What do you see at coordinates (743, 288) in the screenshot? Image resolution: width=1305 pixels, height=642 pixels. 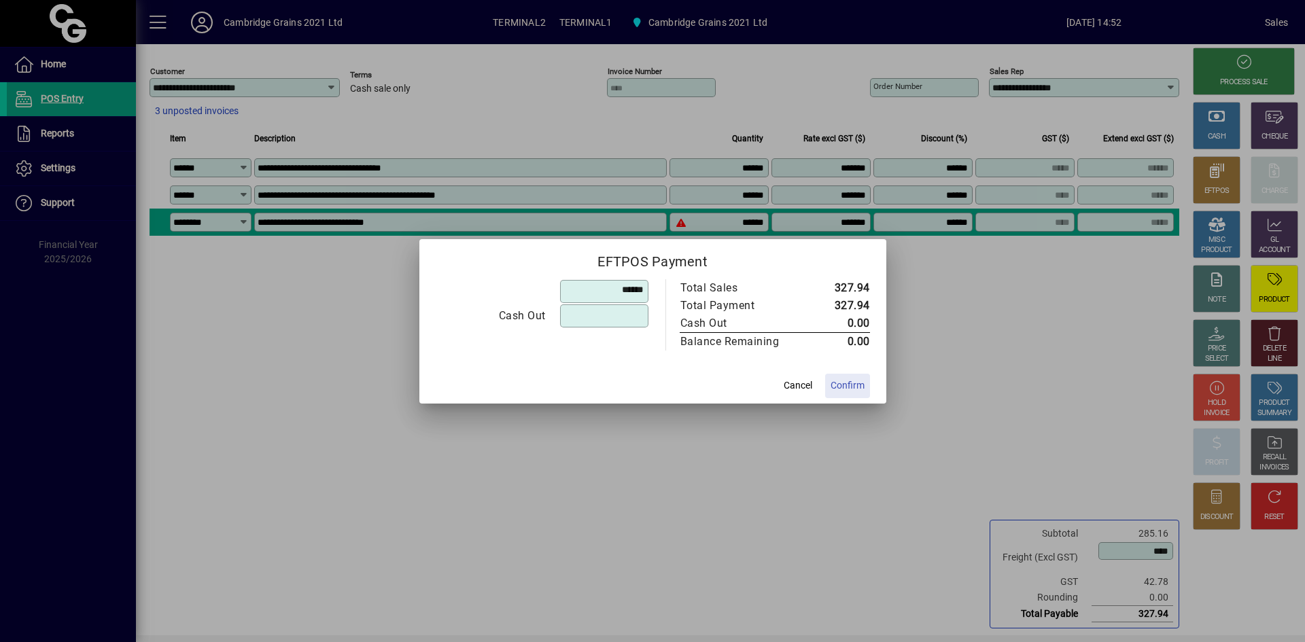 I see `td: Total Sales` at bounding box center [743, 288].